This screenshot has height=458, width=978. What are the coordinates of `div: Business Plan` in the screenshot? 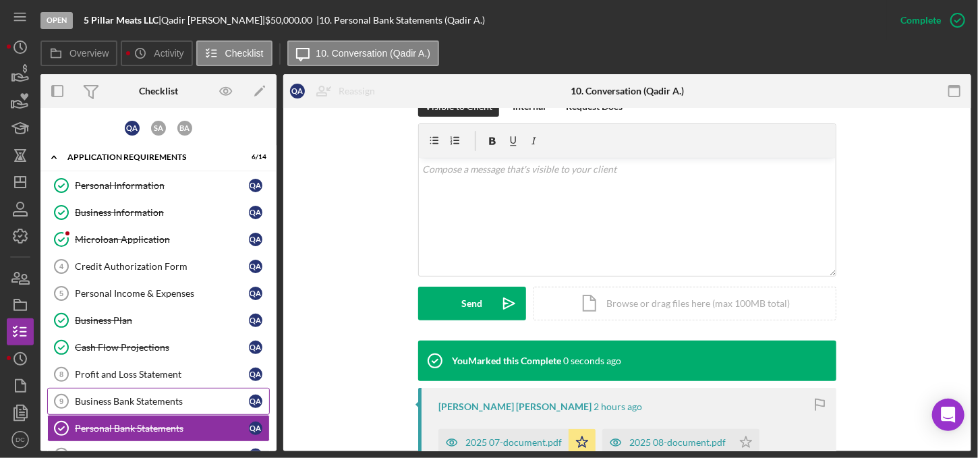 It's located at (162, 321).